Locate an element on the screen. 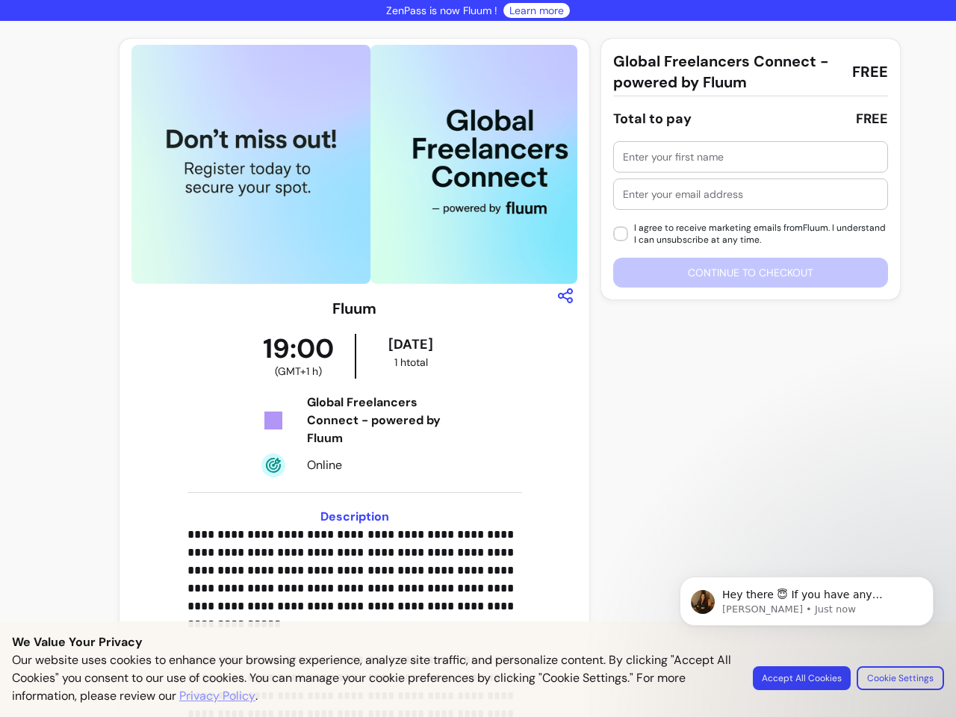 This screenshot has width=956, height=717. p: Message from Roberta, sent Just now is located at coordinates (161, 64).